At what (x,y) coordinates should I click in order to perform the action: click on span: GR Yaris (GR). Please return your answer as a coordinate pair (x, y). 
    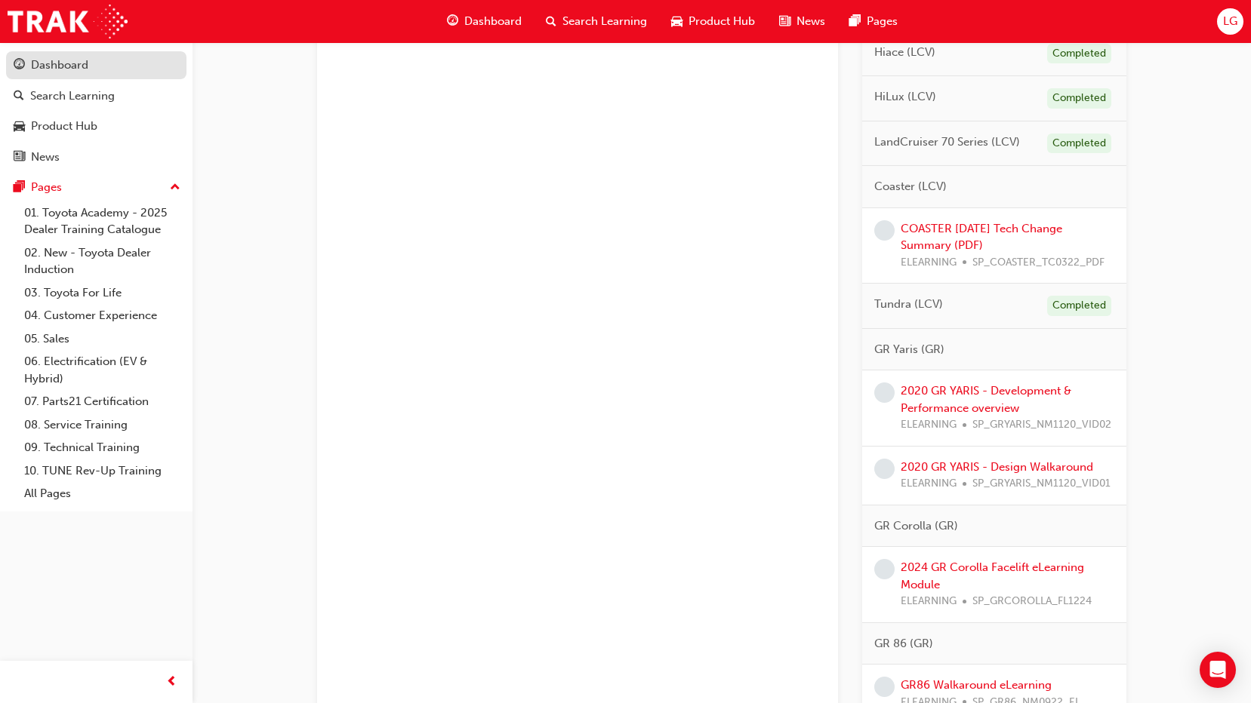
    Looking at the image, I should click on (909, 349).